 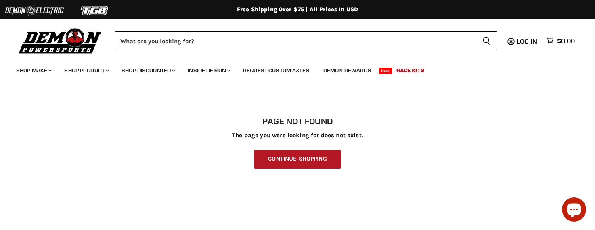 What do you see at coordinates (527, 41) in the screenshot?
I see `a: Log in` at bounding box center [527, 41].